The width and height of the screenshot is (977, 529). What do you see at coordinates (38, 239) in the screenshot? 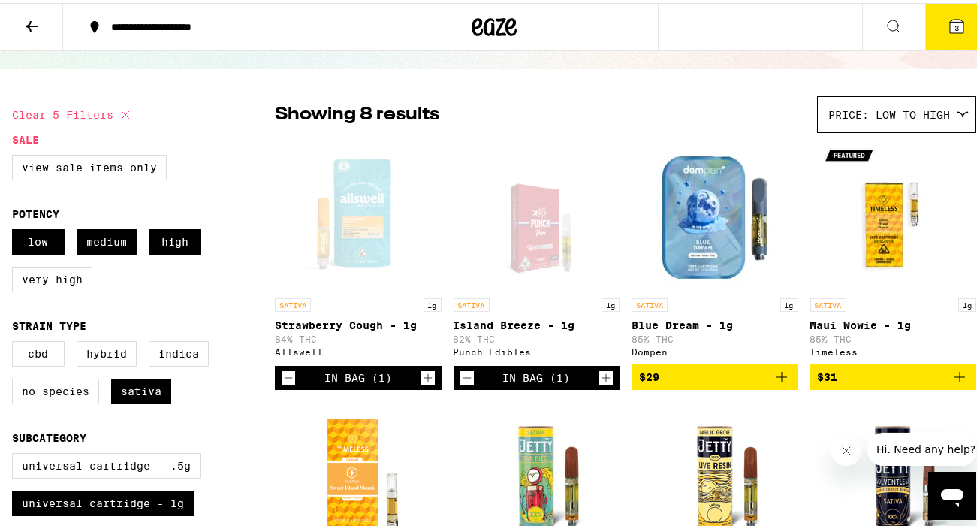
I see `label: Low` at bounding box center [38, 239].